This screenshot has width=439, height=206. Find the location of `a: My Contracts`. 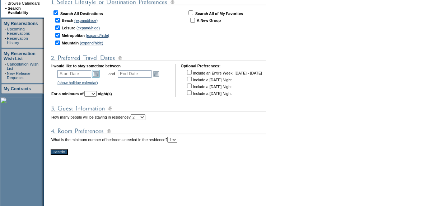

a: My Contracts is located at coordinates (17, 89).